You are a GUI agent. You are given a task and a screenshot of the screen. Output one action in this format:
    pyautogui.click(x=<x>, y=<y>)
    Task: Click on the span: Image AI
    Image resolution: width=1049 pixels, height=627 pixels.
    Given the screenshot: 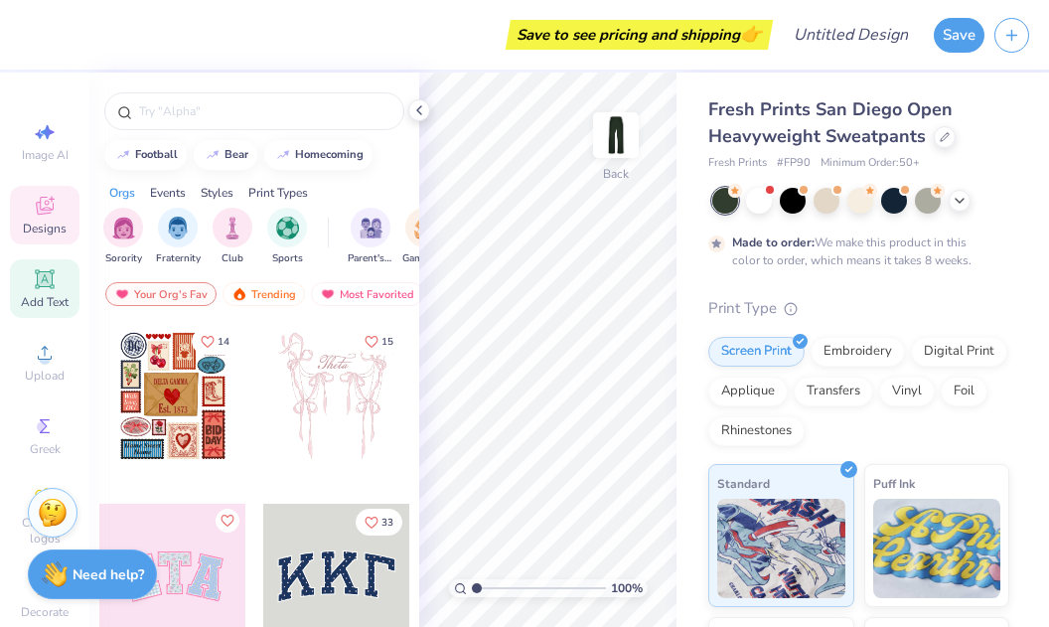 What is the action you would take?
    pyautogui.click(x=45, y=155)
    